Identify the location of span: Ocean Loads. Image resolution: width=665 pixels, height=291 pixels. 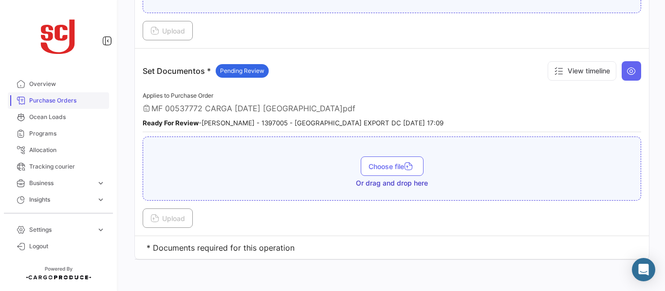
(67, 117).